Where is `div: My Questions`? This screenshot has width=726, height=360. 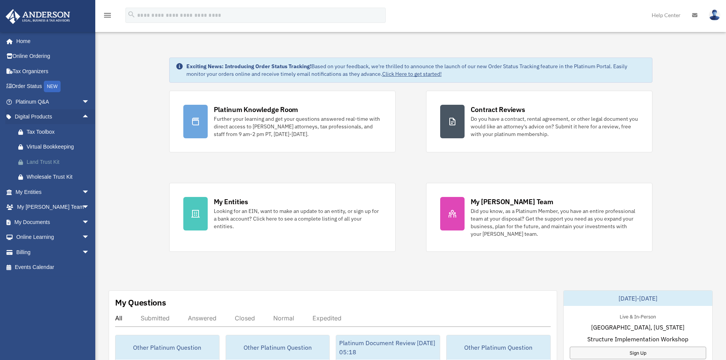
div: My Questions is located at coordinates (141, 302).